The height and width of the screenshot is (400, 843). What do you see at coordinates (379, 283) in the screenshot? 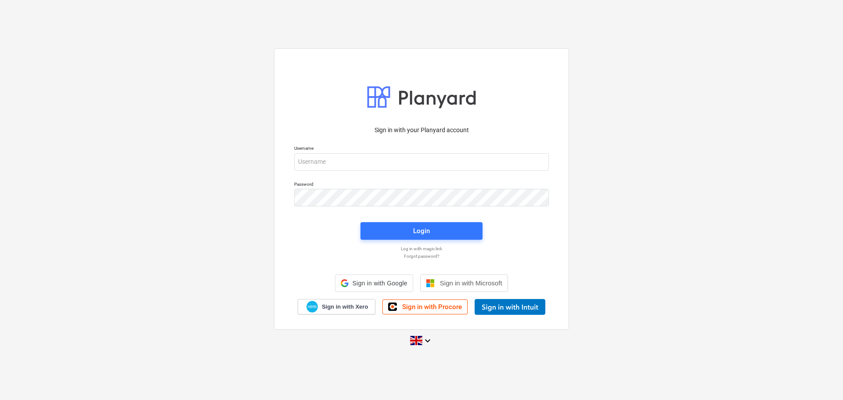
I see `span: Sign in with Google` at bounding box center [379, 283].